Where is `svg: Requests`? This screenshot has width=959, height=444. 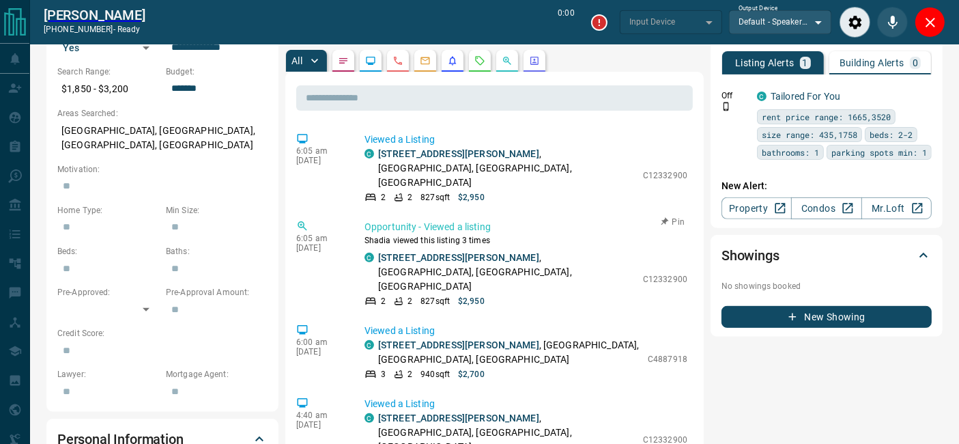
svg: Requests is located at coordinates (480, 61).